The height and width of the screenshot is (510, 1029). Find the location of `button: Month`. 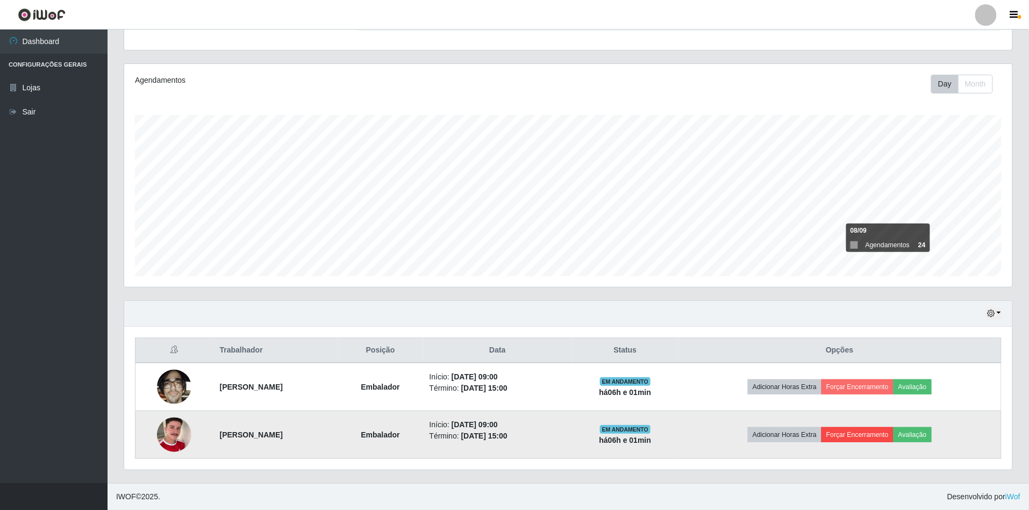

button: Month is located at coordinates (975, 84).